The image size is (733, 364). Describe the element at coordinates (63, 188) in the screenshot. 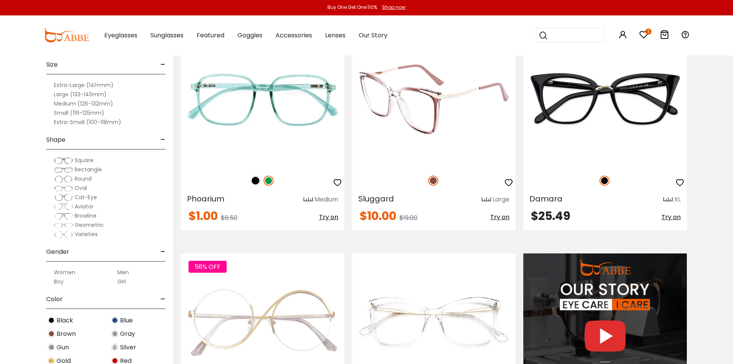

I see `img: Oval.png` at that location.